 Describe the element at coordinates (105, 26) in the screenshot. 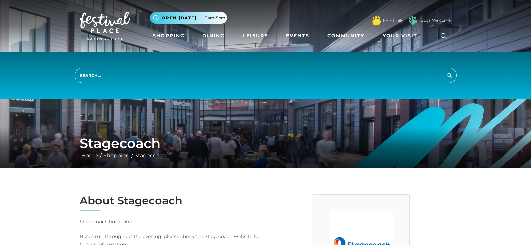

I see `img: Festival Place Logo` at that location.